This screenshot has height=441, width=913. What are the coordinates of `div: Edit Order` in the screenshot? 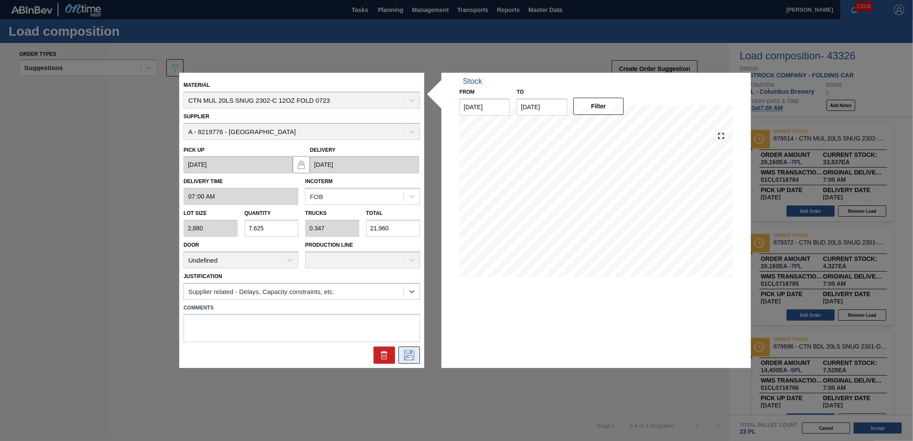 It's located at (409, 355).